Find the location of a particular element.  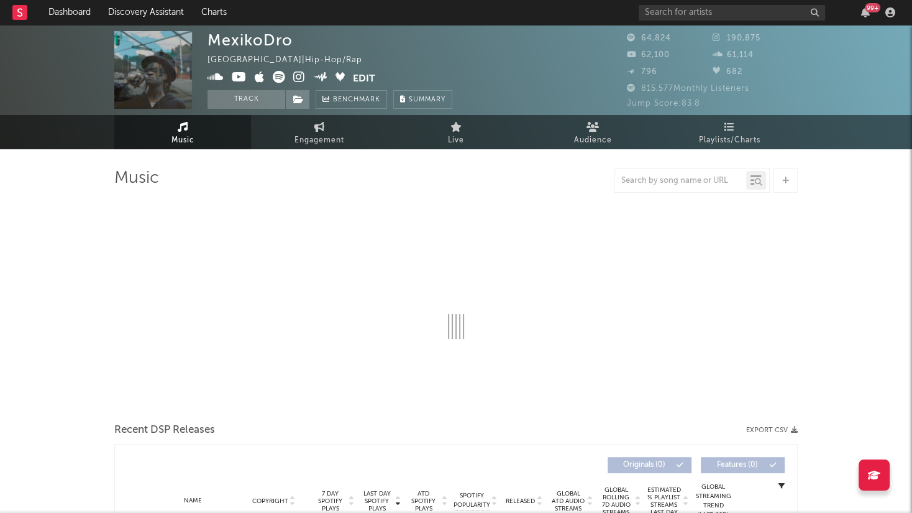

a: Benchmark is located at coordinates (351, 99).